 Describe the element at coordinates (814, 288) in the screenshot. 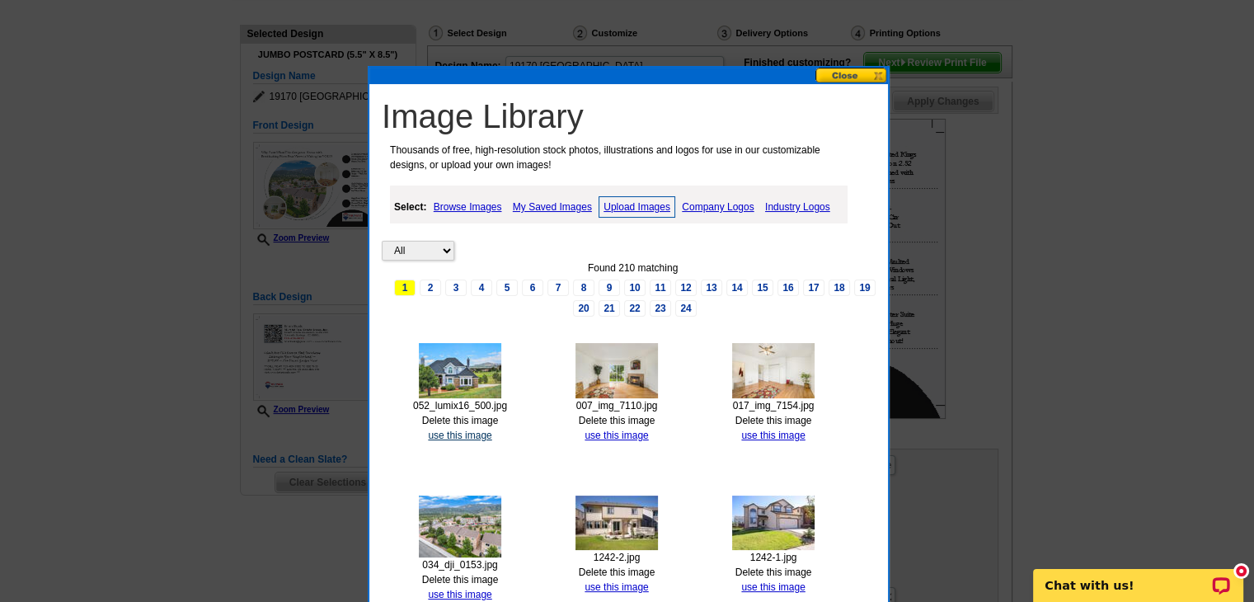

I see `a: 17` at that location.